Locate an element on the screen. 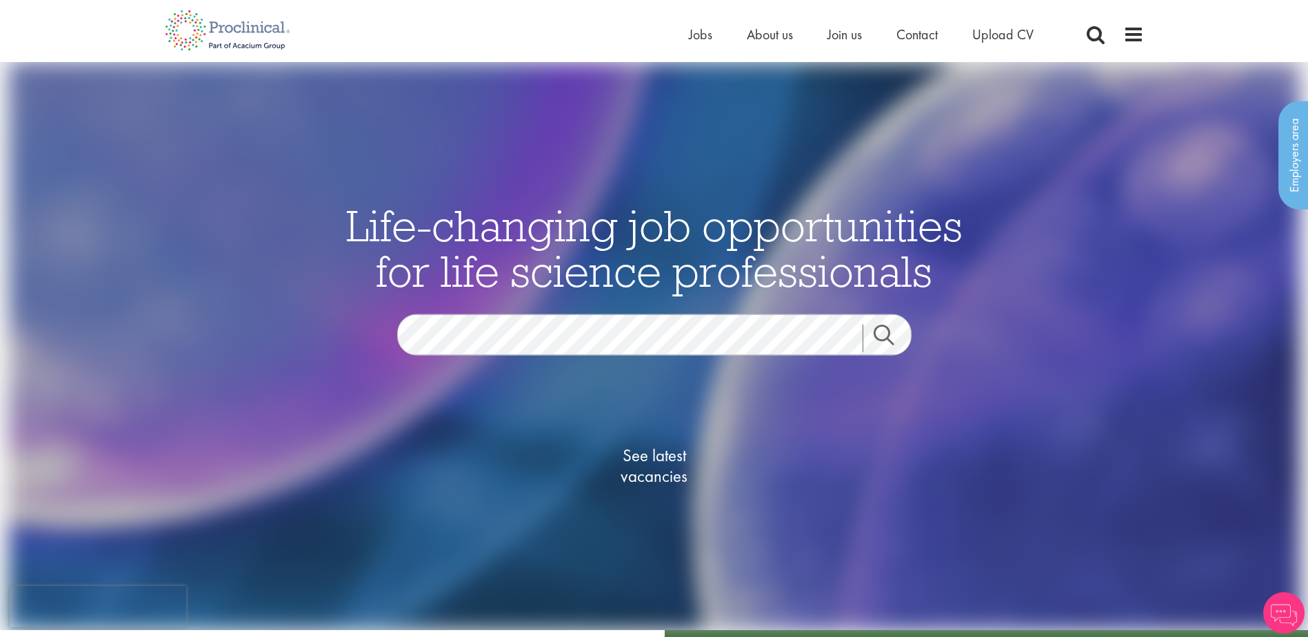 The width and height of the screenshot is (1308, 637). span: See latest vacancies is located at coordinates (654, 466).